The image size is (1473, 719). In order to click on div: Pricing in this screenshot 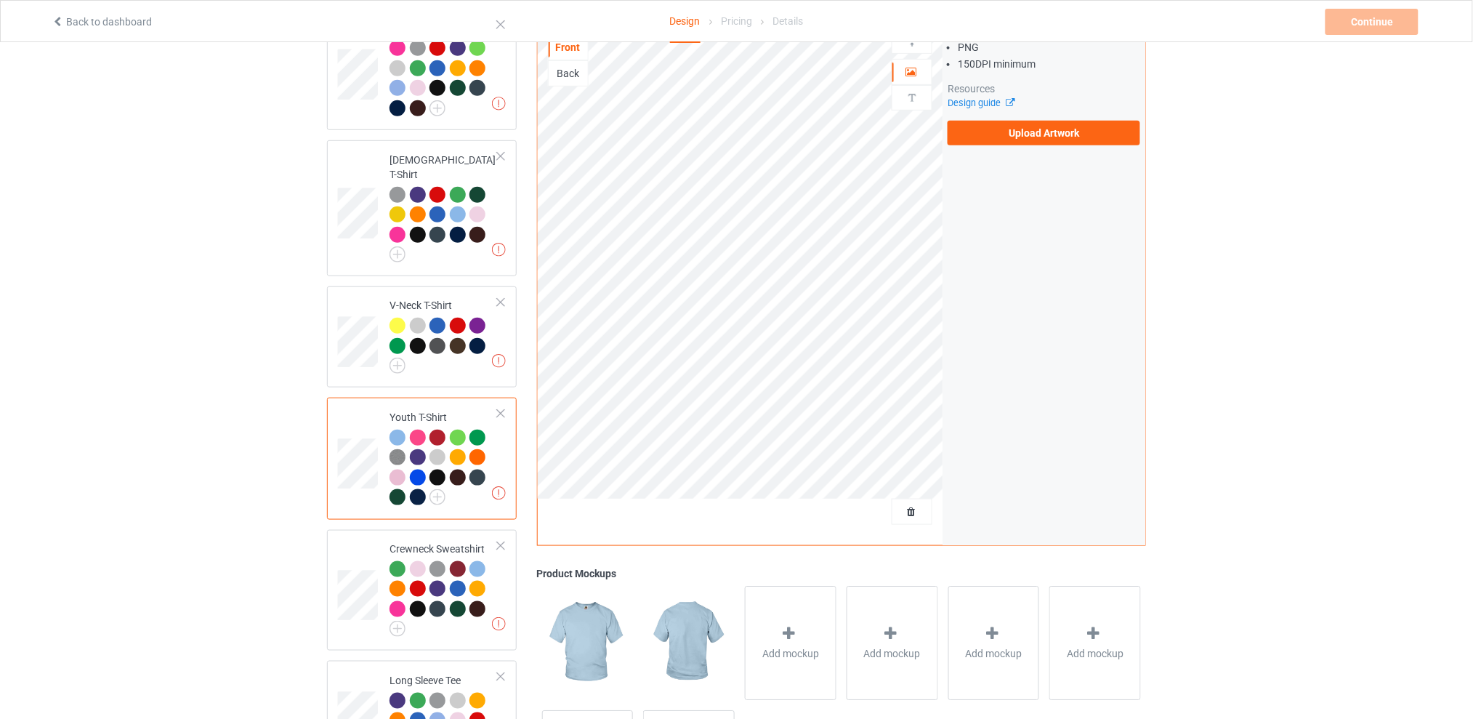, I will do `click(736, 21)`.